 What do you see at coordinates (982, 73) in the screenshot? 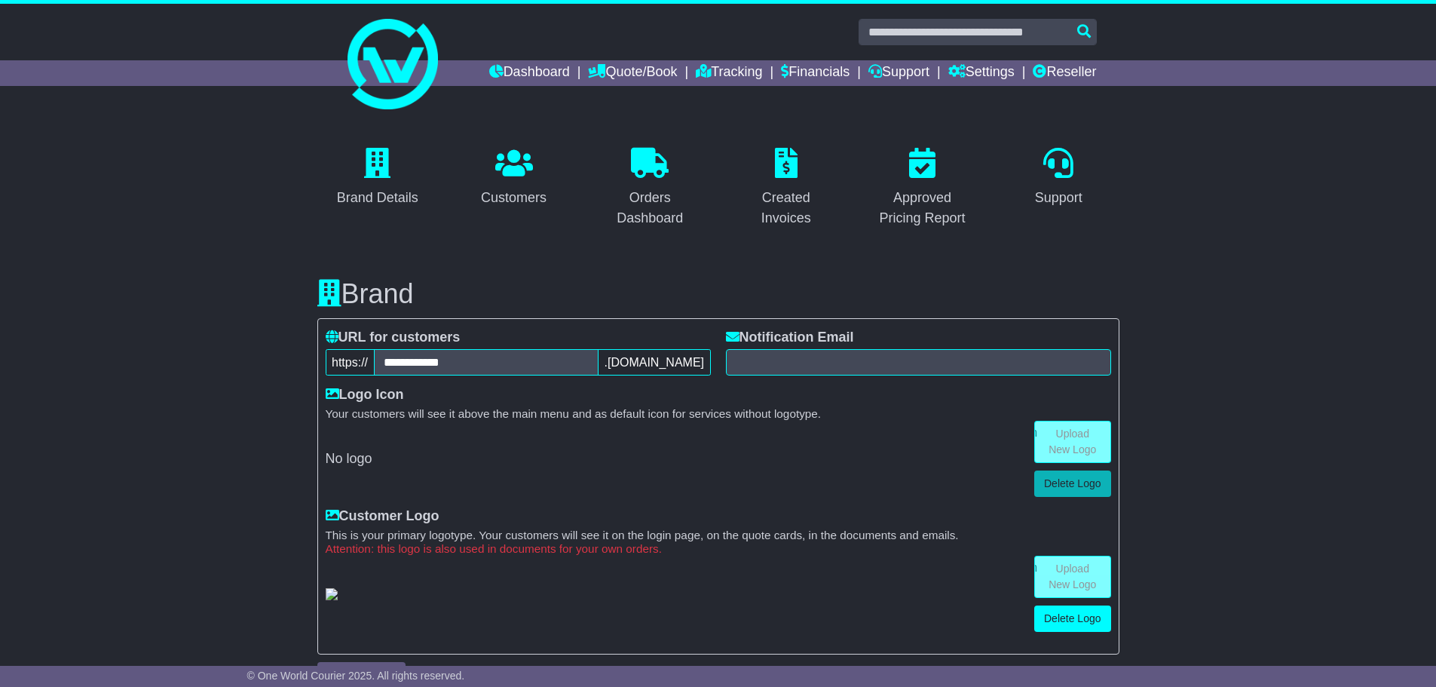
I see `a: Settings` at bounding box center [982, 73].